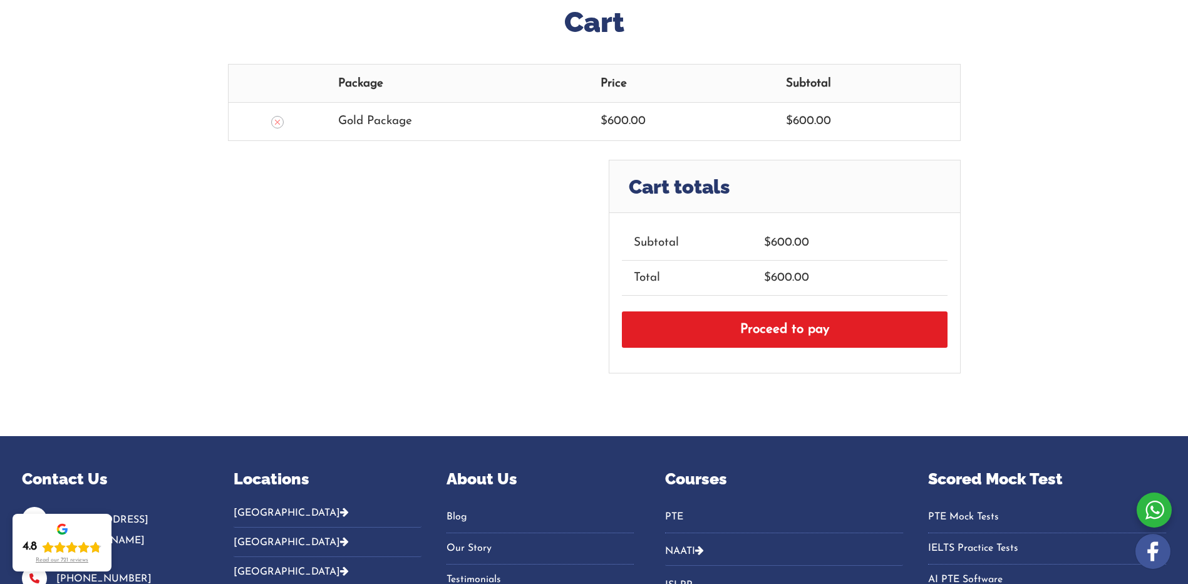 This screenshot has height=584, width=1188. I want to click on button: NAATI, so click(784, 550).